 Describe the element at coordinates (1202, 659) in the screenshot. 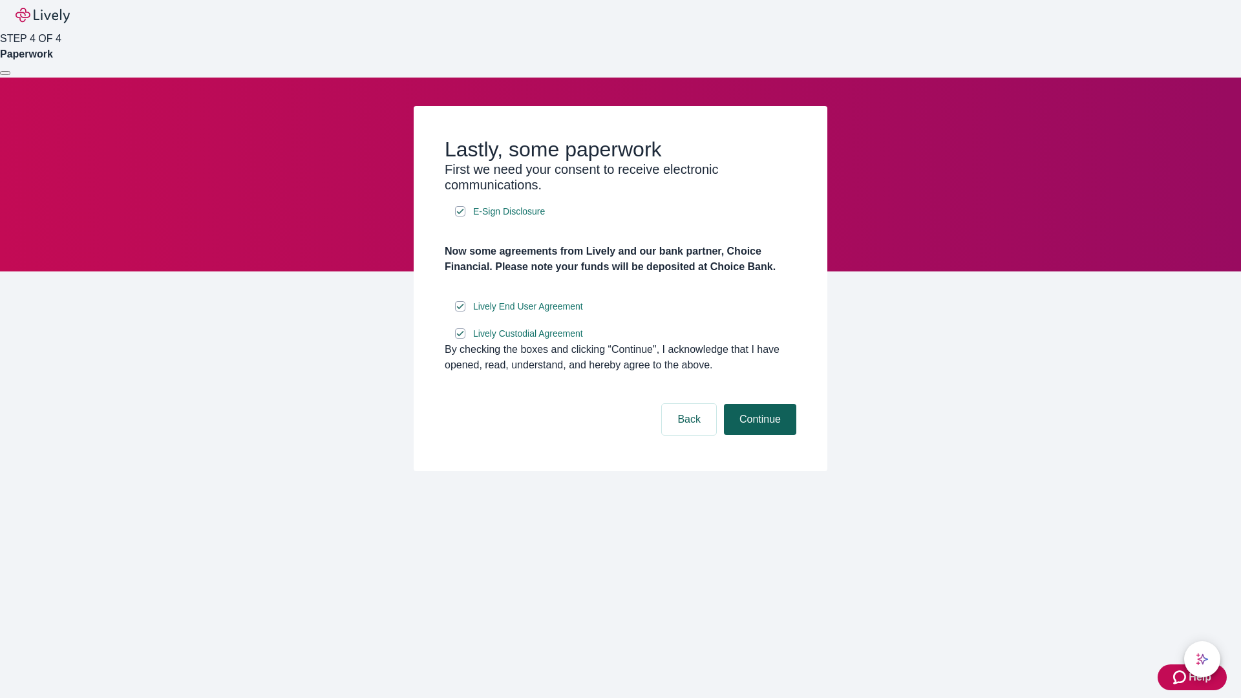

I see `button: chat` at that location.